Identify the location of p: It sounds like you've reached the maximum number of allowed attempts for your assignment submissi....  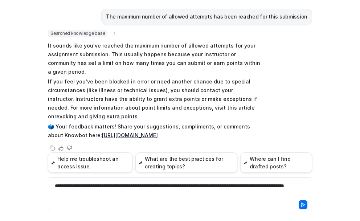
(154, 59).